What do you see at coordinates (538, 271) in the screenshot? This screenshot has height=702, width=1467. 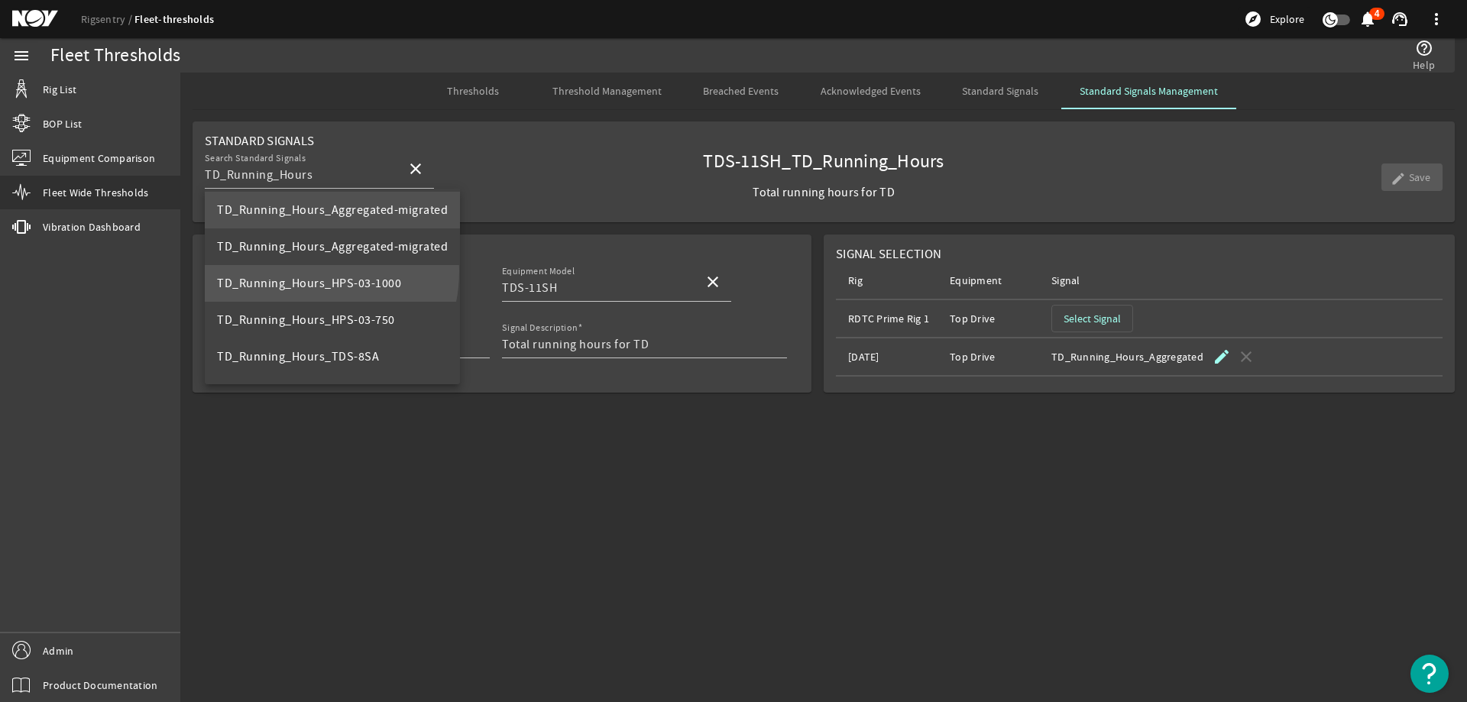 I see `mat-label: Equipment Model` at bounding box center [538, 271].